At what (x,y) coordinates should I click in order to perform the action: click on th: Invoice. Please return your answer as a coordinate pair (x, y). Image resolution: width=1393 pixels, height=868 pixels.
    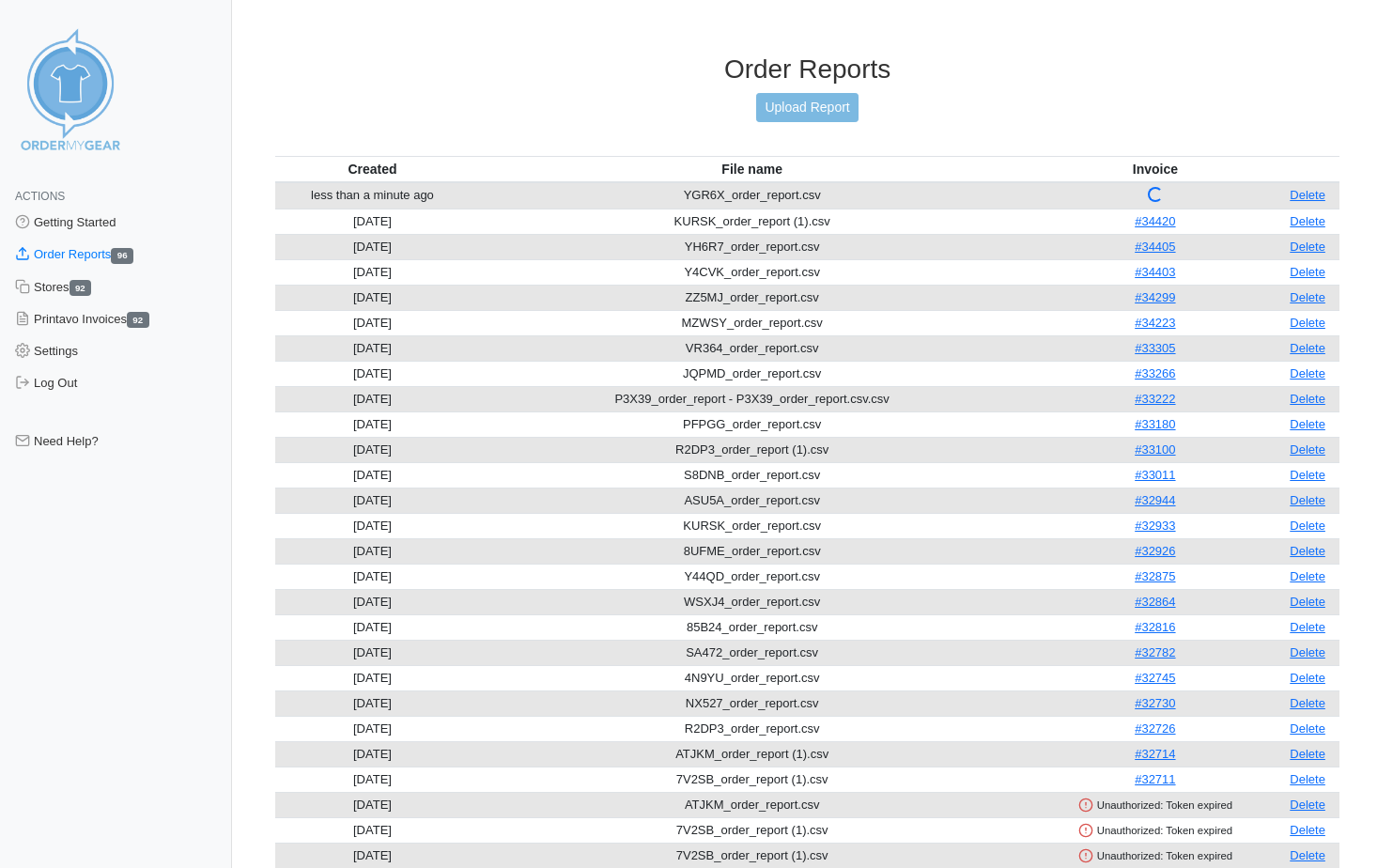
    Looking at the image, I should click on (1155, 169).